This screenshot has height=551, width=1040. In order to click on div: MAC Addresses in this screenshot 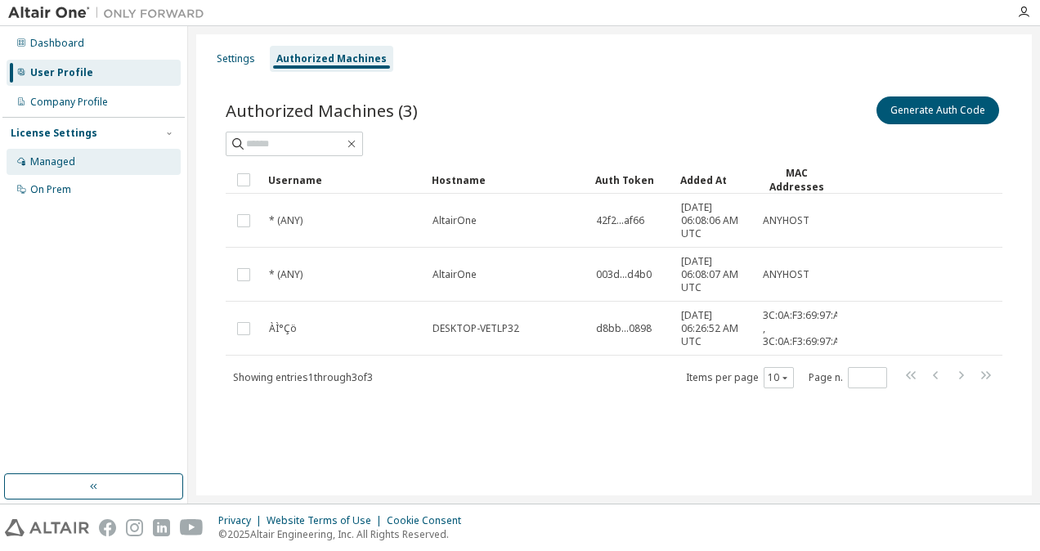, I will do `click(796, 180)`.